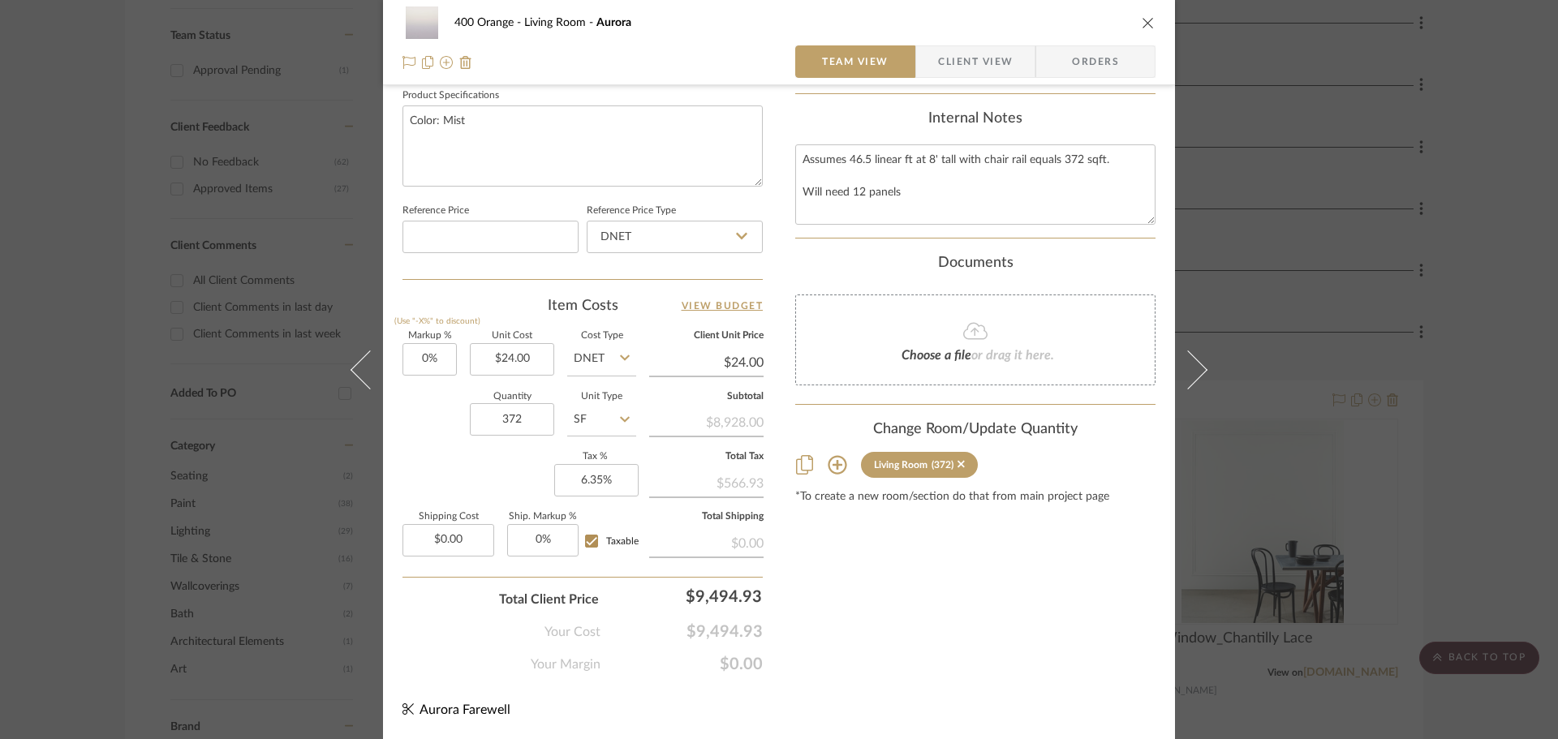 The width and height of the screenshot is (1558, 739). Describe the element at coordinates (429, 336) in the screenshot. I see `label: Markup %` at that location.